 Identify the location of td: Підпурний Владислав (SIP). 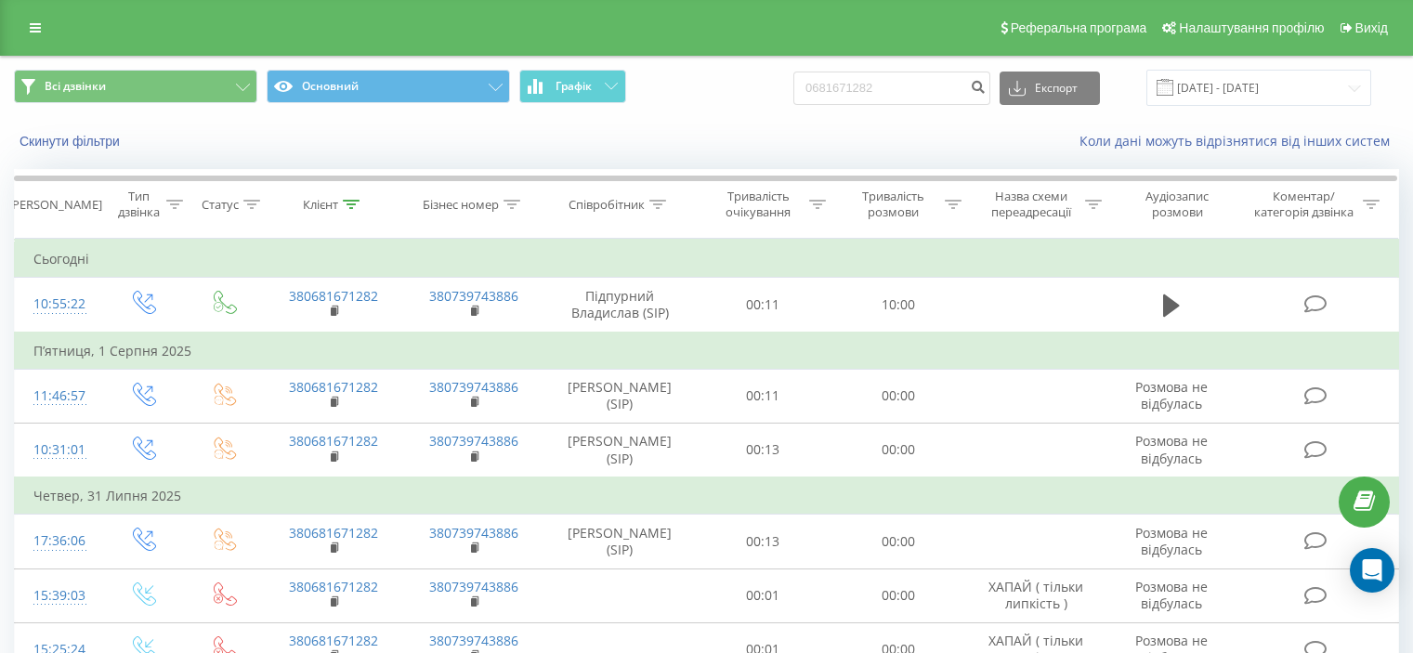
(620, 305).